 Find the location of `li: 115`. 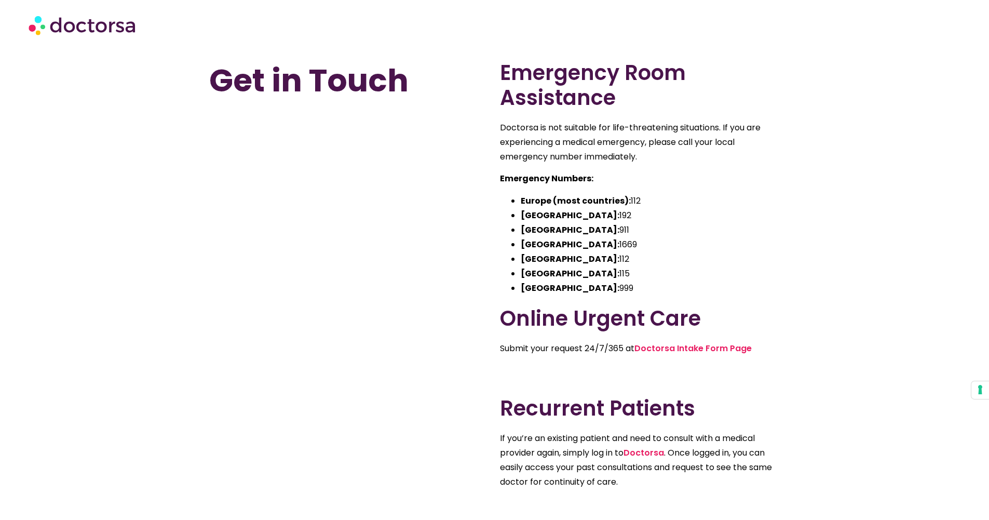

li: 115 is located at coordinates (651, 274).